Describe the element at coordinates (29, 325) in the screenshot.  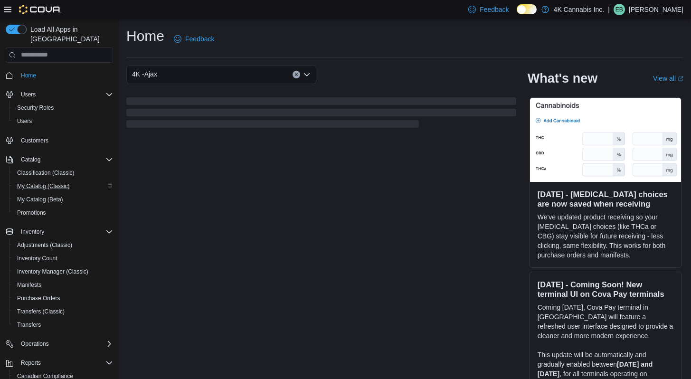
I see `a: Transfers` at that location.